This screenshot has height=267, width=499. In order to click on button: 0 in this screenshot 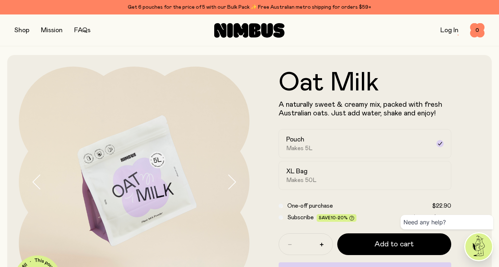, I will do `click(477, 30)`.